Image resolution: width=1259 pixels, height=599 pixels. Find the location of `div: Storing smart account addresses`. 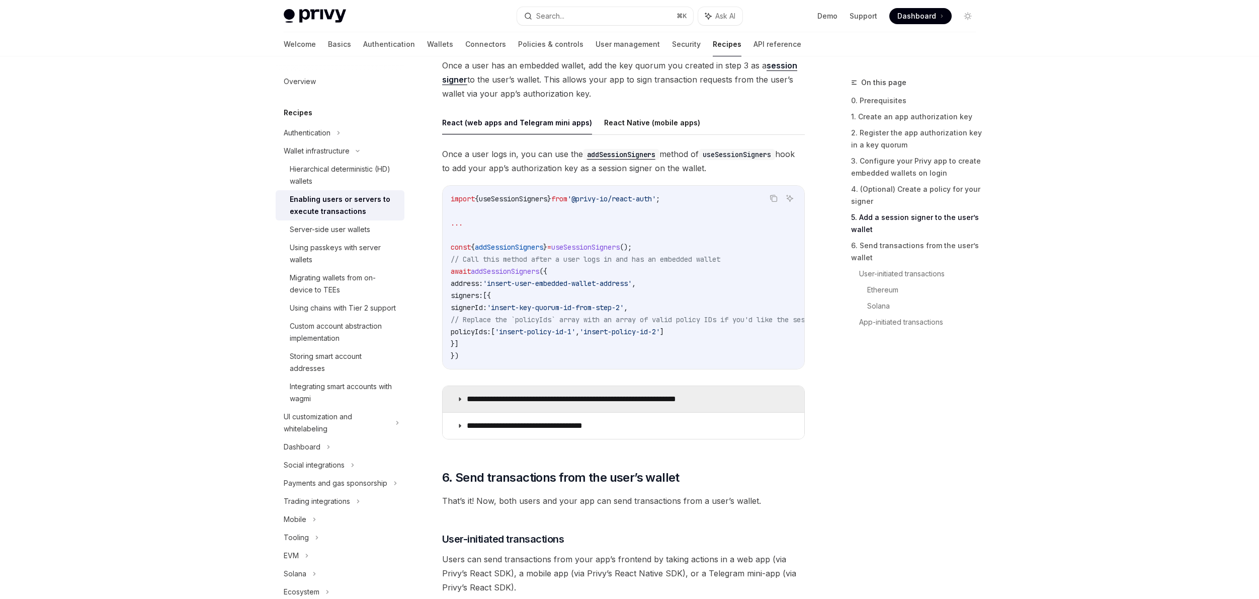

div: Storing smart account addresses is located at coordinates (344, 362).